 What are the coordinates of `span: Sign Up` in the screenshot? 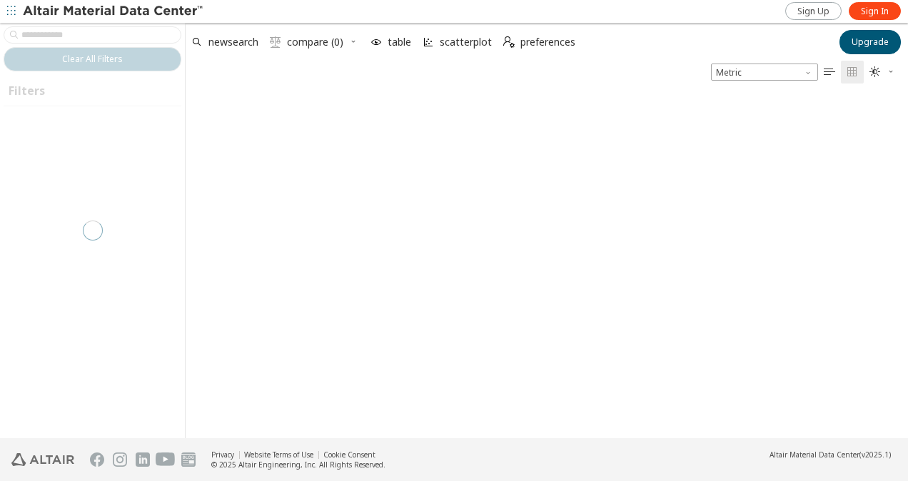 It's located at (813, 11).